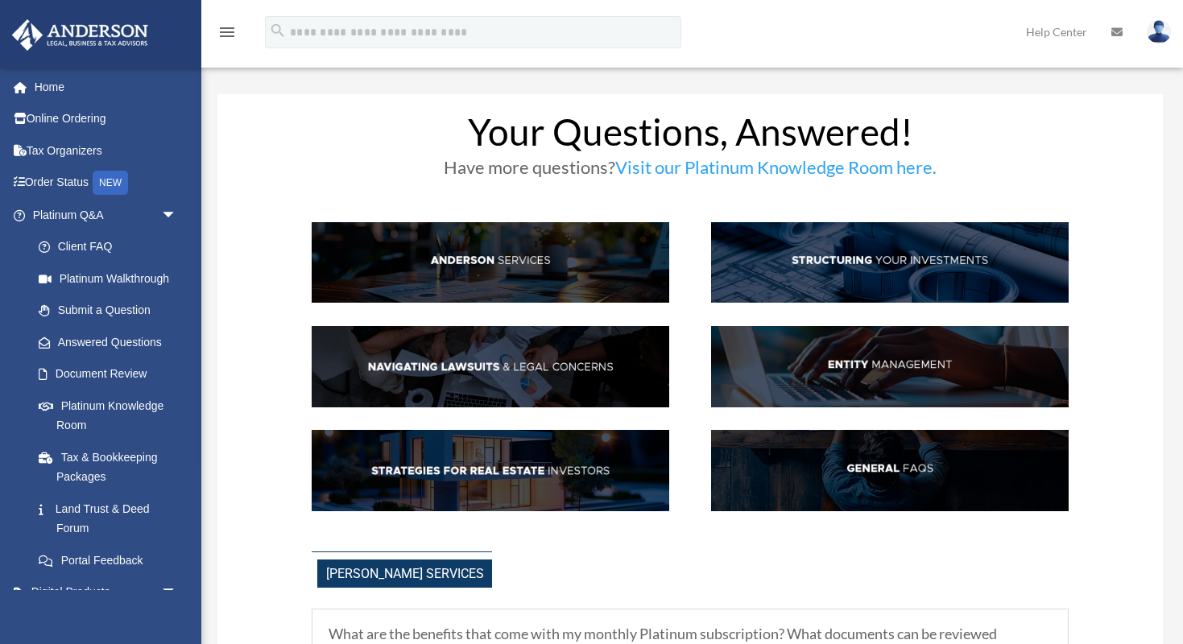 The height and width of the screenshot is (644, 1183). I want to click on a: Answered Questions, so click(112, 342).